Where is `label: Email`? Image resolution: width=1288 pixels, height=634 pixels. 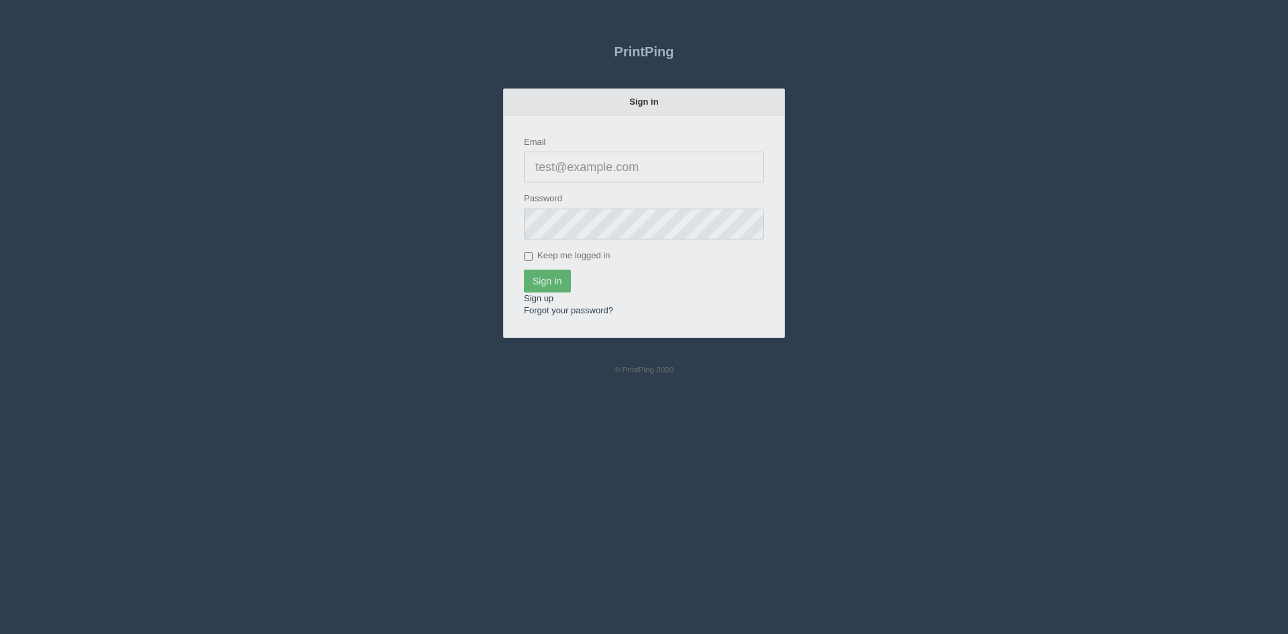 label: Email is located at coordinates (535, 141).